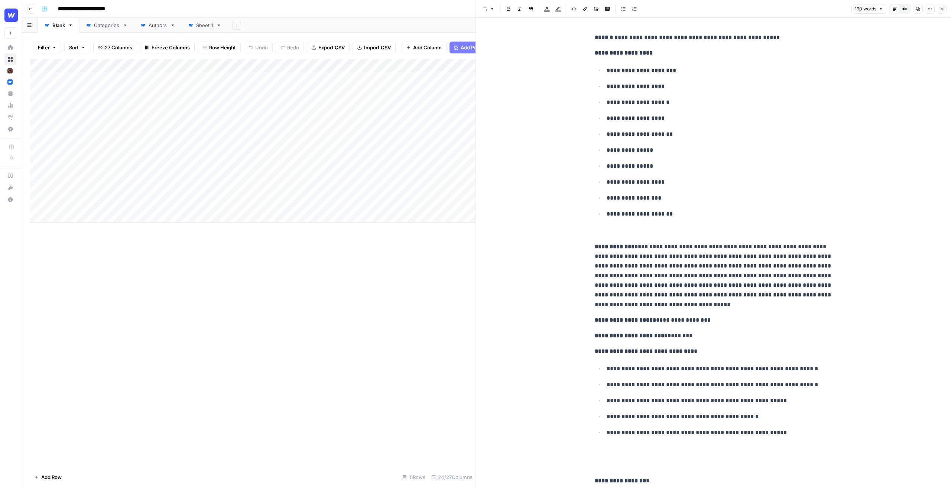  Describe the element at coordinates (865, 9) in the screenshot. I see `span: 190 words` at that location.